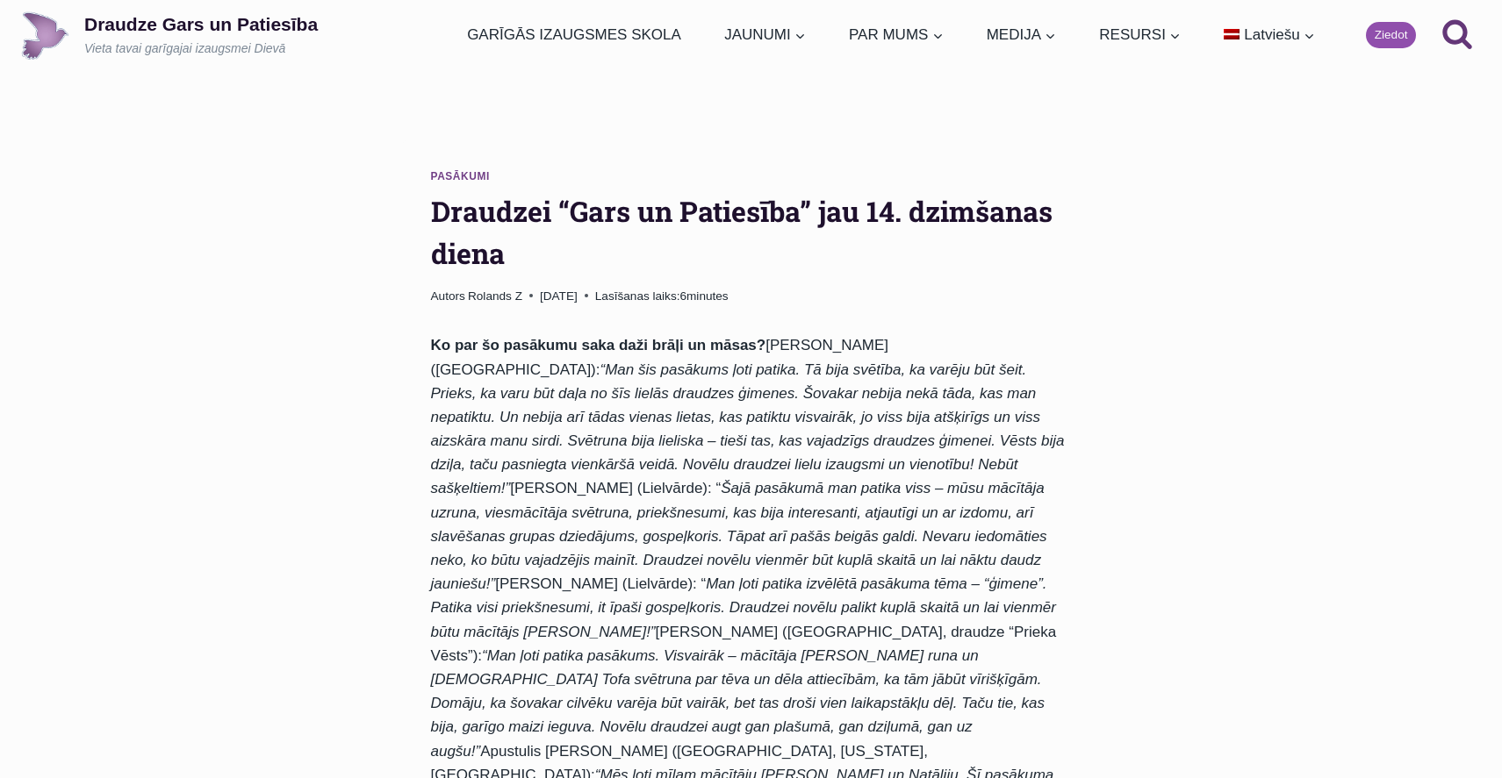 This screenshot has width=1502, height=778. Describe the element at coordinates (707, 296) in the screenshot. I see `span: minutes` at that location.